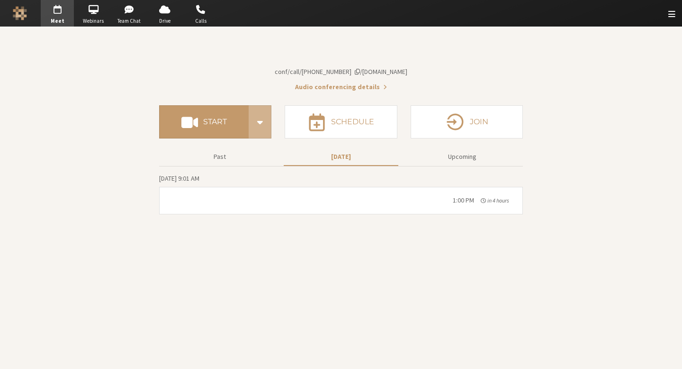 The width and height of the screenshot is (682, 369). What do you see at coordinates (20, 13) in the screenshot?
I see `img: Iotum` at bounding box center [20, 13].